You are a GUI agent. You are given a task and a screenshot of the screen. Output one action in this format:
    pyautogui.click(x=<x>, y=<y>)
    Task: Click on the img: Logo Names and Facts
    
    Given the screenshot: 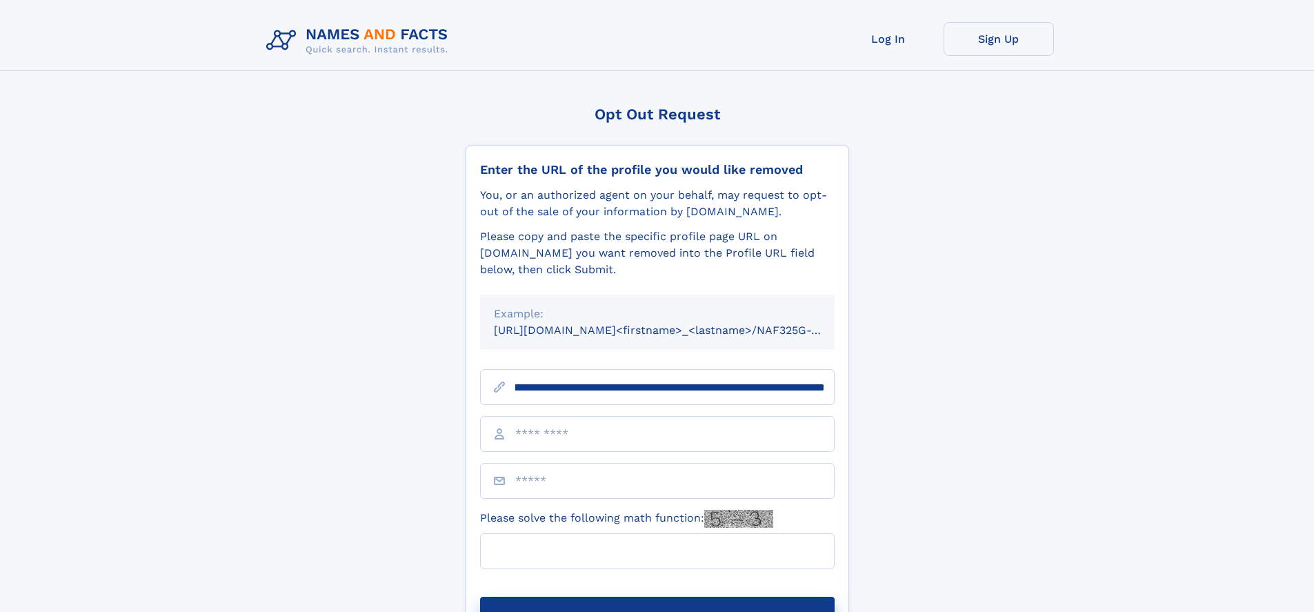 What is the action you would take?
    pyautogui.click(x=360, y=41)
    